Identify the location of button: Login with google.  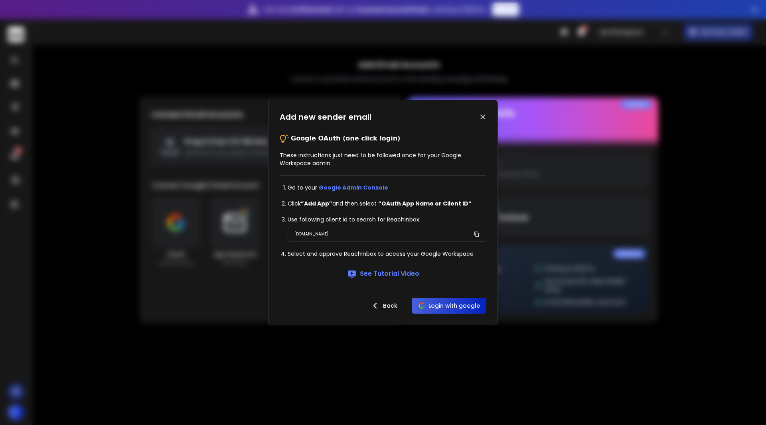
(449, 306).